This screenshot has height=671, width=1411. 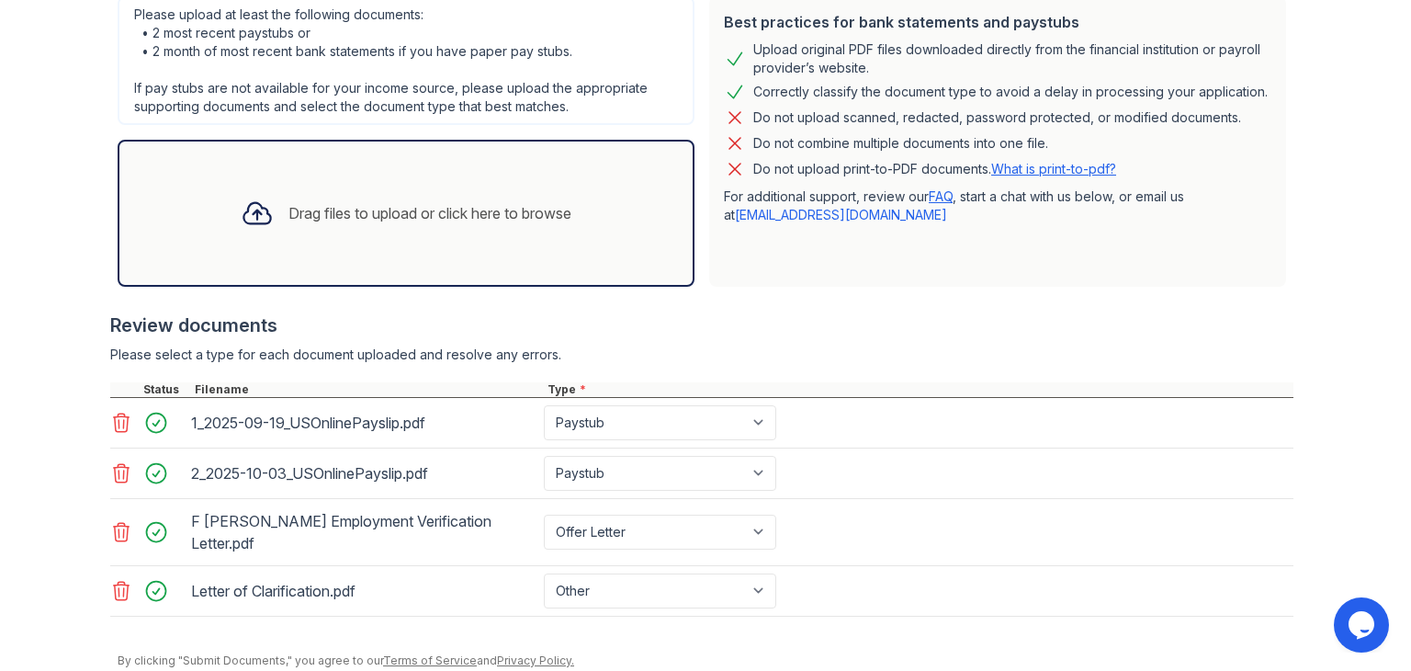 What do you see at coordinates (165, 390) in the screenshot?
I see `div: Status` at bounding box center [165, 390].